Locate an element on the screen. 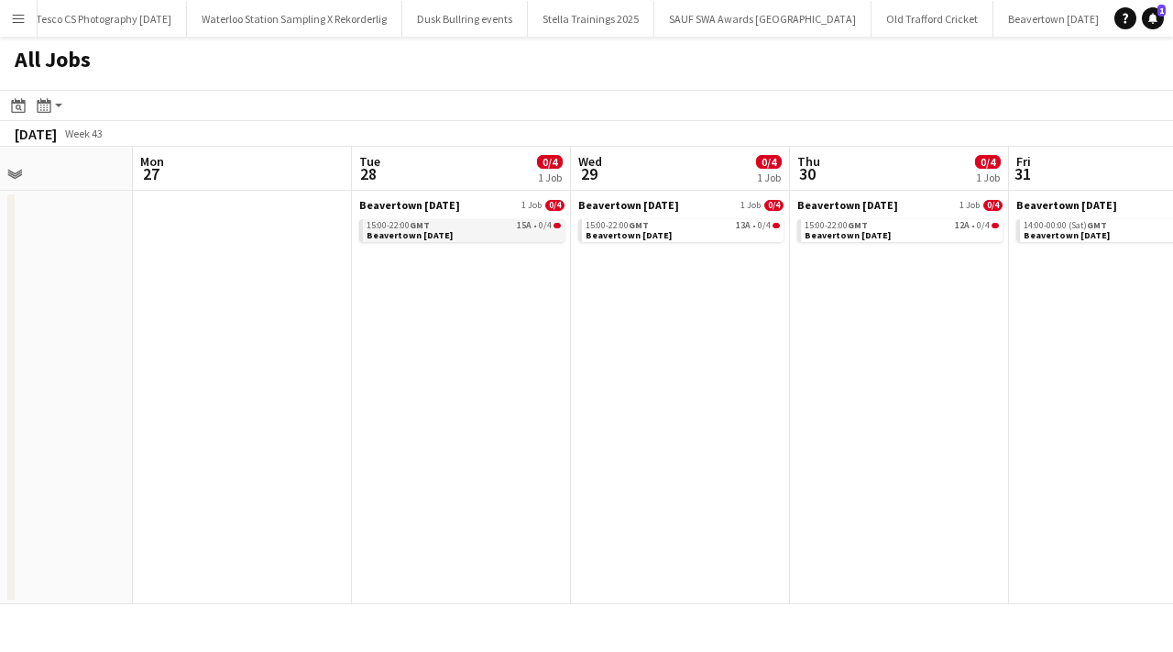 Image resolution: width=1173 pixels, height=652 pixels. span: 29 is located at coordinates (588, 173).